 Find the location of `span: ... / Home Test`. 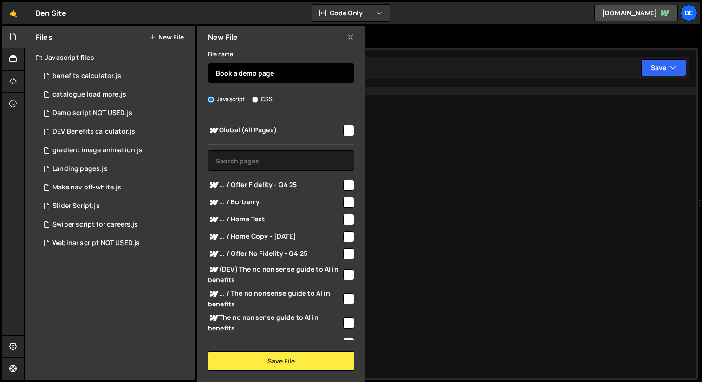

span: ... / Home Test is located at coordinates (275, 219).